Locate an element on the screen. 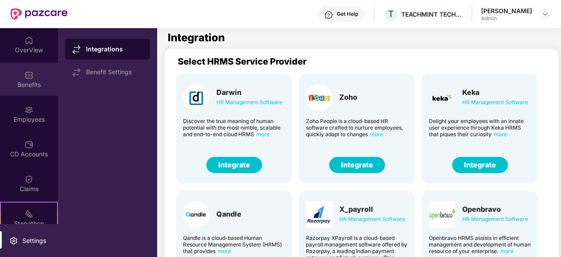 The image size is (561, 257). img: svg+xml;base64,PHN2ZyBpZD0iQ2xhaW0iIHhtbG5zPSJodHRwOi8vd3d3LnczLm9yZy8yMDAwL3N2ZyIgd2lkdGg9IjIwIi... is located at coordinates (29, 179).